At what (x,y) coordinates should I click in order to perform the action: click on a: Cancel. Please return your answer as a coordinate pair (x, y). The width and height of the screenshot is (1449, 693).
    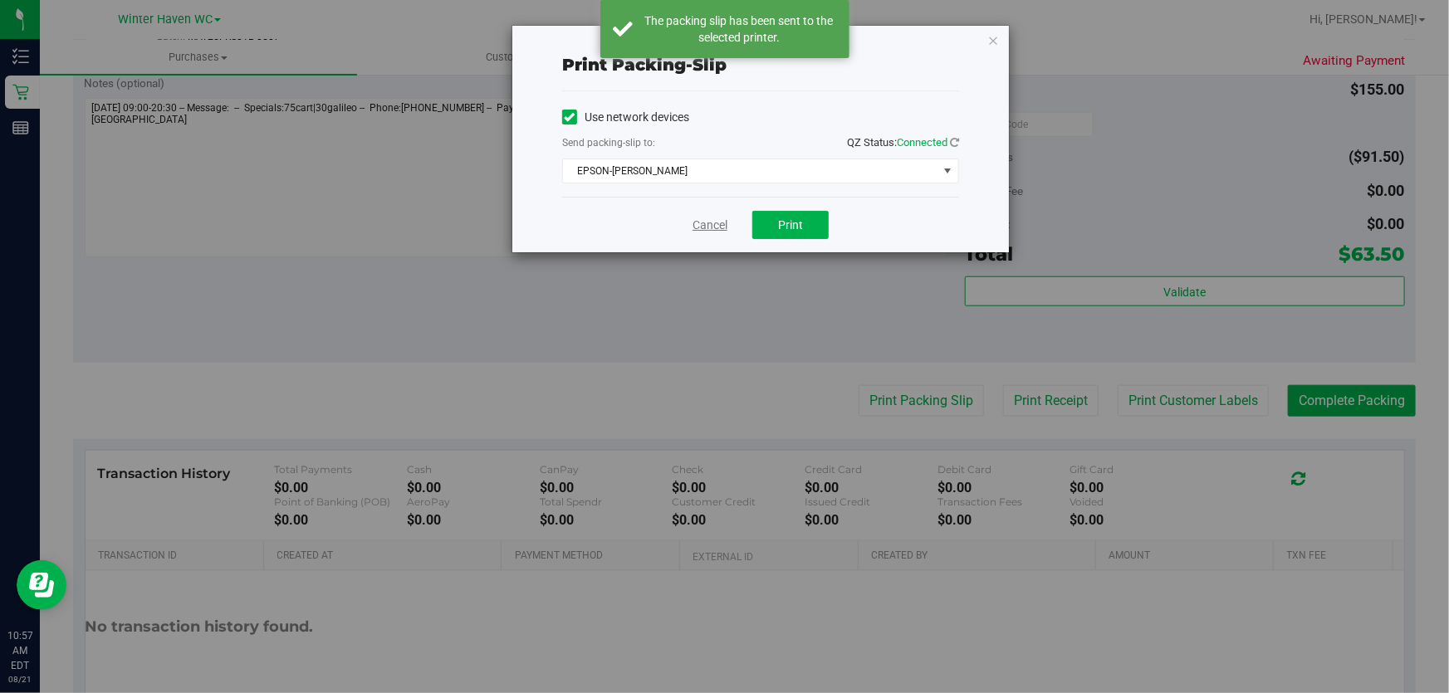
    Looking at the image, I should click on (710, 225).